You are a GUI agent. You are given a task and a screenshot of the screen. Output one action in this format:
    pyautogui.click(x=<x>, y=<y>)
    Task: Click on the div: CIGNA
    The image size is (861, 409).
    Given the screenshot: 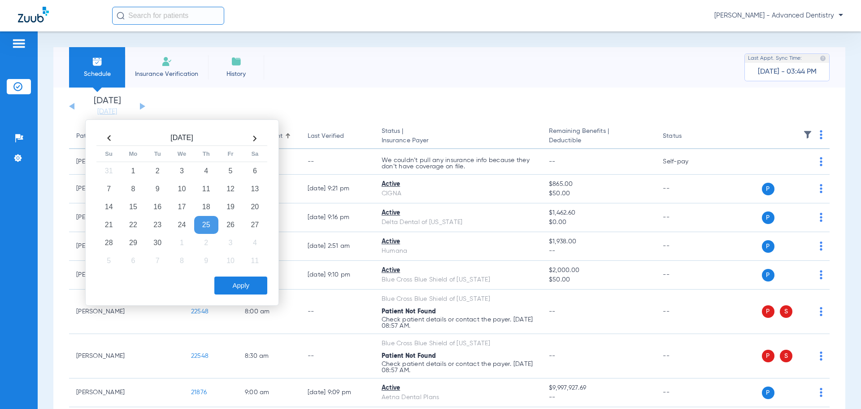 What is the action you would take?
    pyautogui.click(x=458, y=193)
    